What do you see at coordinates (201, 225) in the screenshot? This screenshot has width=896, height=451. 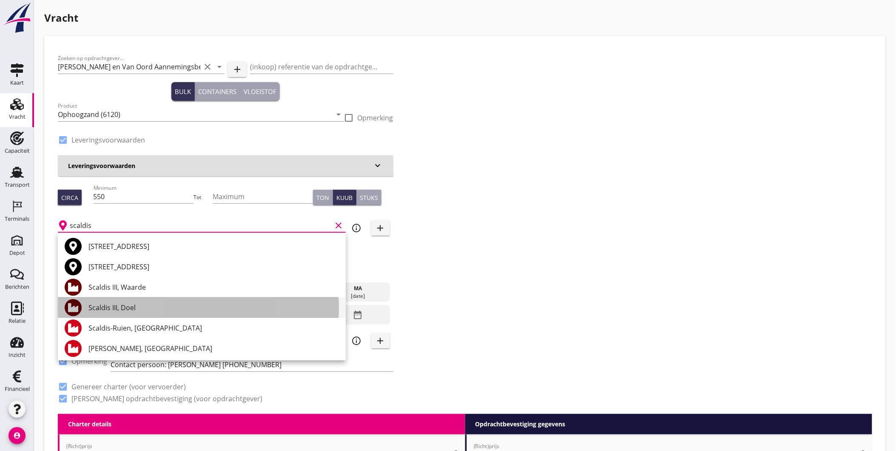 I see `input: Laadplaats` at bounding box center [201, 225].